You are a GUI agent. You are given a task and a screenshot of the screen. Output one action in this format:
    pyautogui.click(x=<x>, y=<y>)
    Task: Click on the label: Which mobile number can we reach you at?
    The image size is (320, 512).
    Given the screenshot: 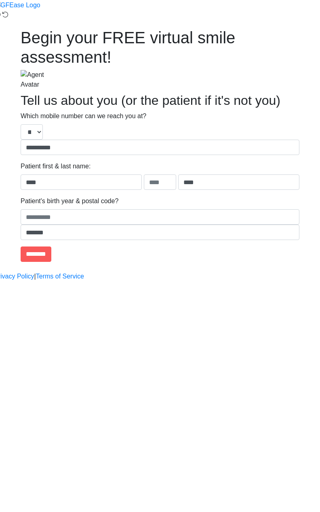 What is the action you would take?
    pyautogui.click(x=83, y=116)
    